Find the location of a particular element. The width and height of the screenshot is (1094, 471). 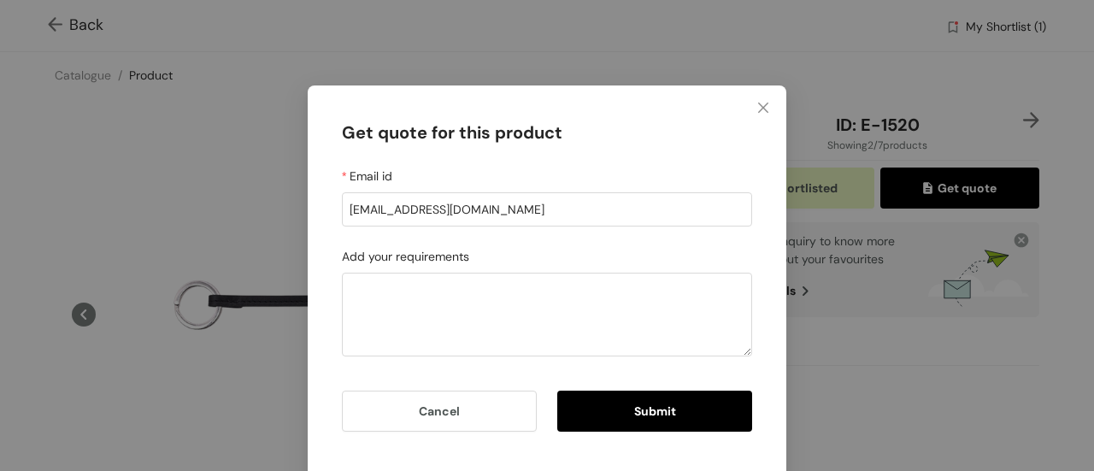

label: Add your requirements is located at coordinates (405, 256).